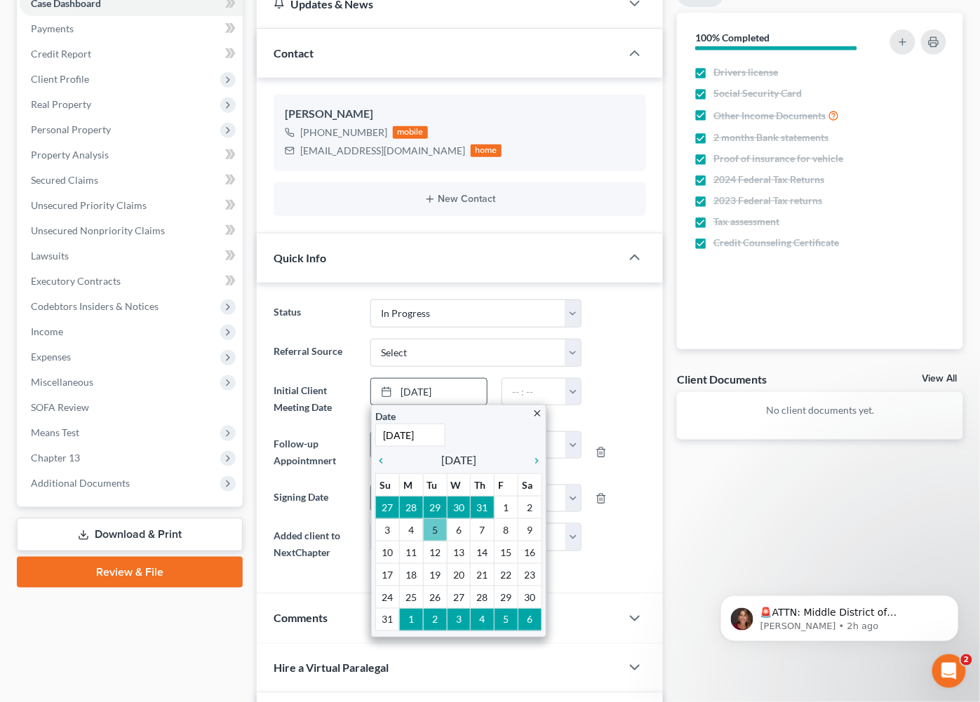  I want to click on a: close, so click(537, 413).